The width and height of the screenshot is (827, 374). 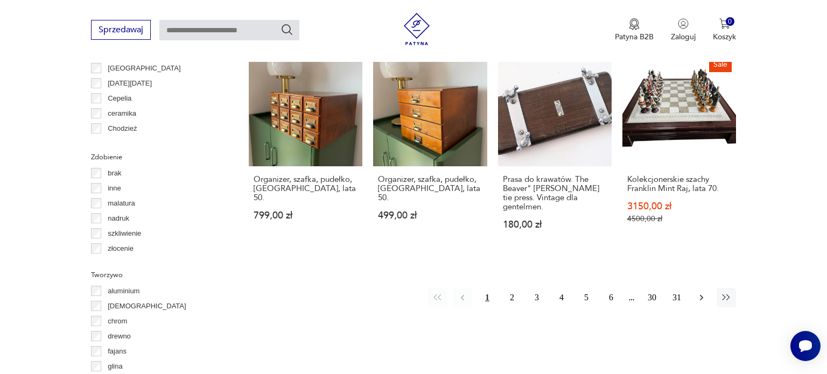 I want to click on p: 3150,00 zł, so click(x=679, y=206).